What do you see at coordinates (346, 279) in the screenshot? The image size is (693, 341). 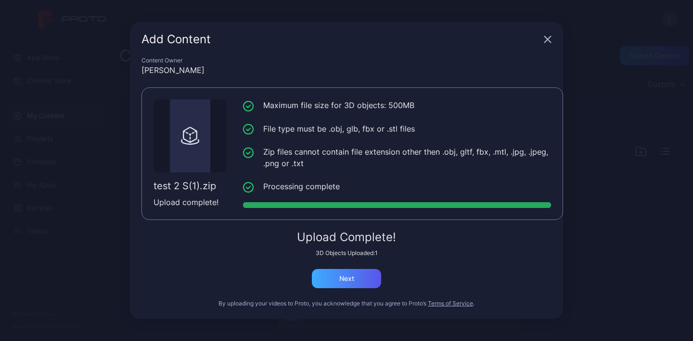 I see `button: Next` at bounding box center [346, 279].